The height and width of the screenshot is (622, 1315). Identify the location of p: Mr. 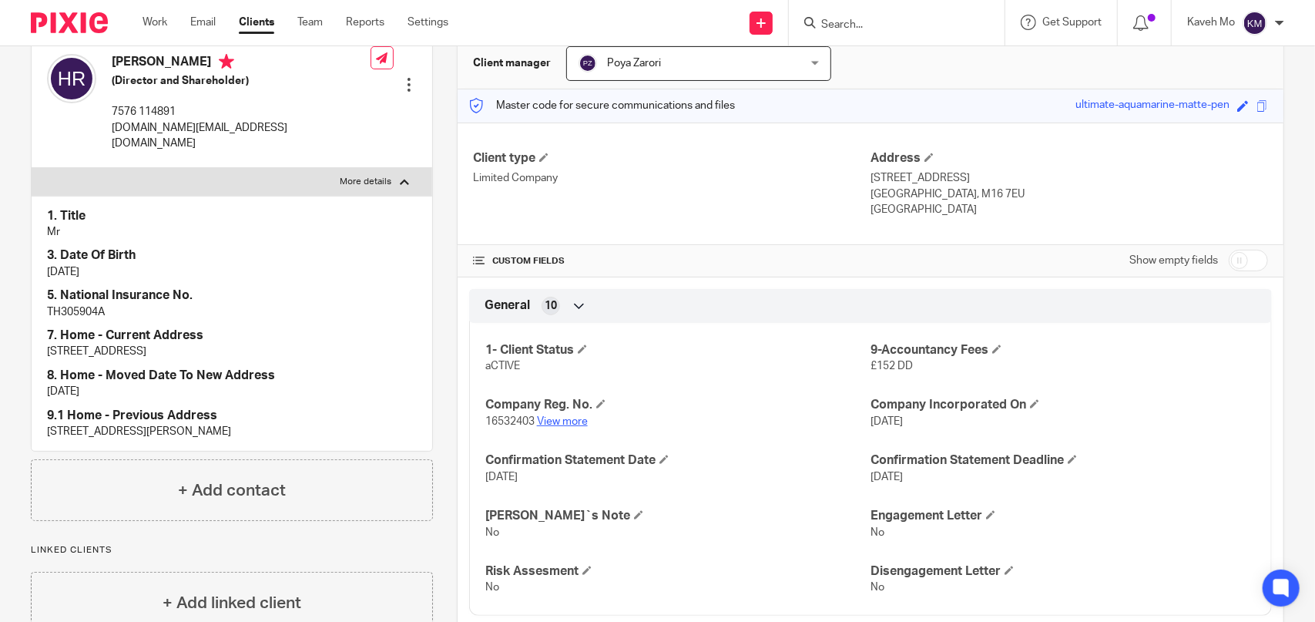
(232, 232).